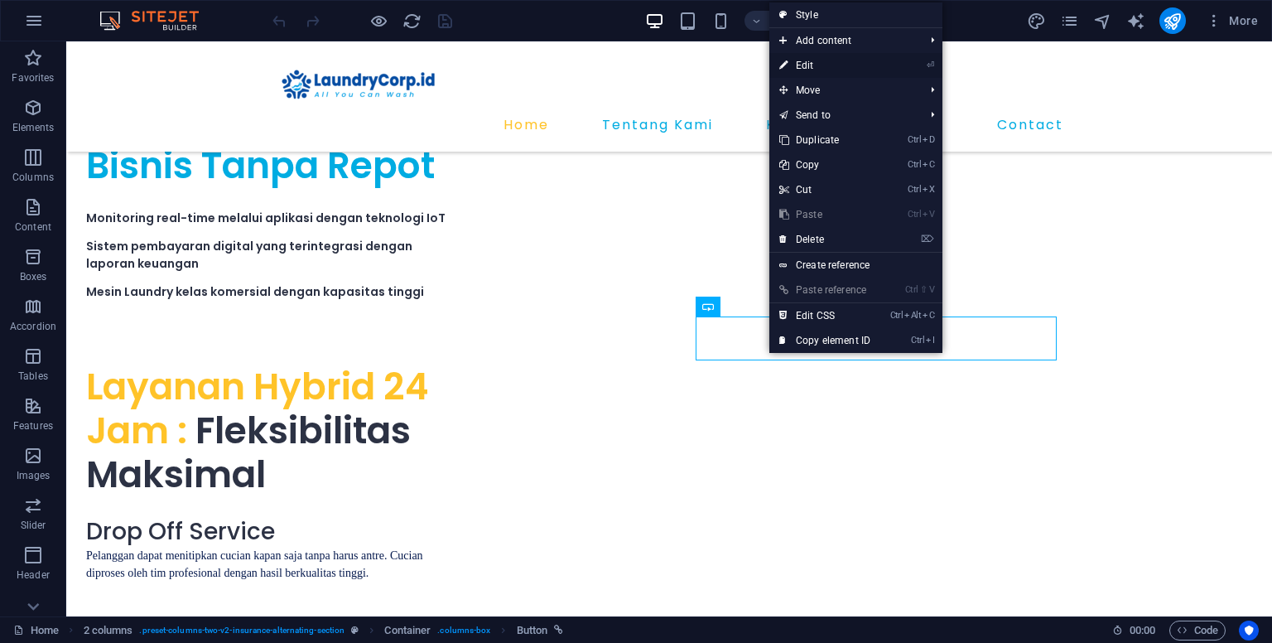  What do you see at coordinates (1197, 630) in the screenshot?
I see `span: Code` at bounding box center [1197, 630].